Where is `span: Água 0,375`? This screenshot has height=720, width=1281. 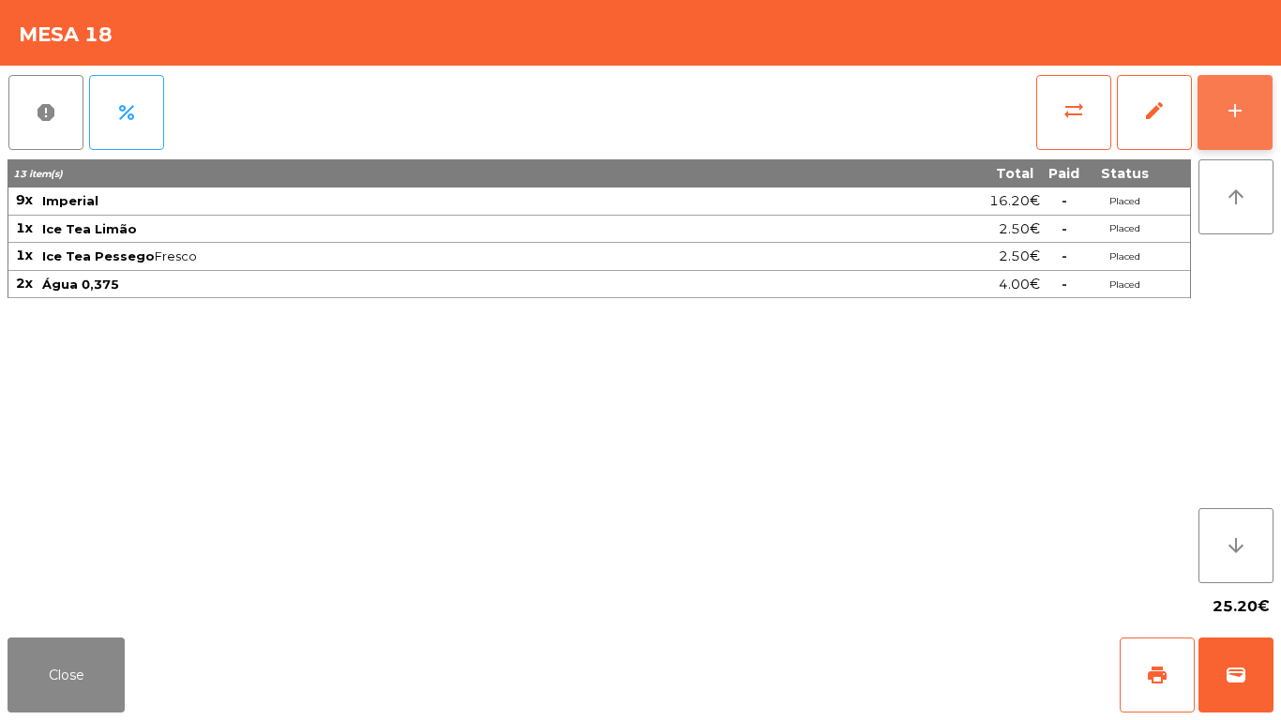 span: Água 0,375 is located at coordinates (81, 284).